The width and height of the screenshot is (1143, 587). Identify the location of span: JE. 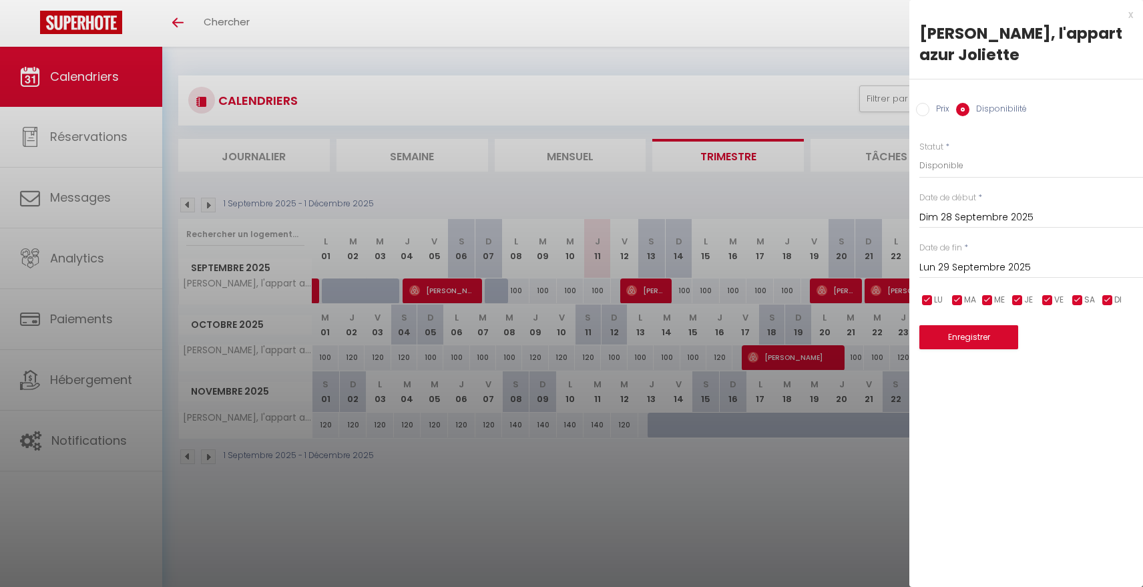
(1028, 300).